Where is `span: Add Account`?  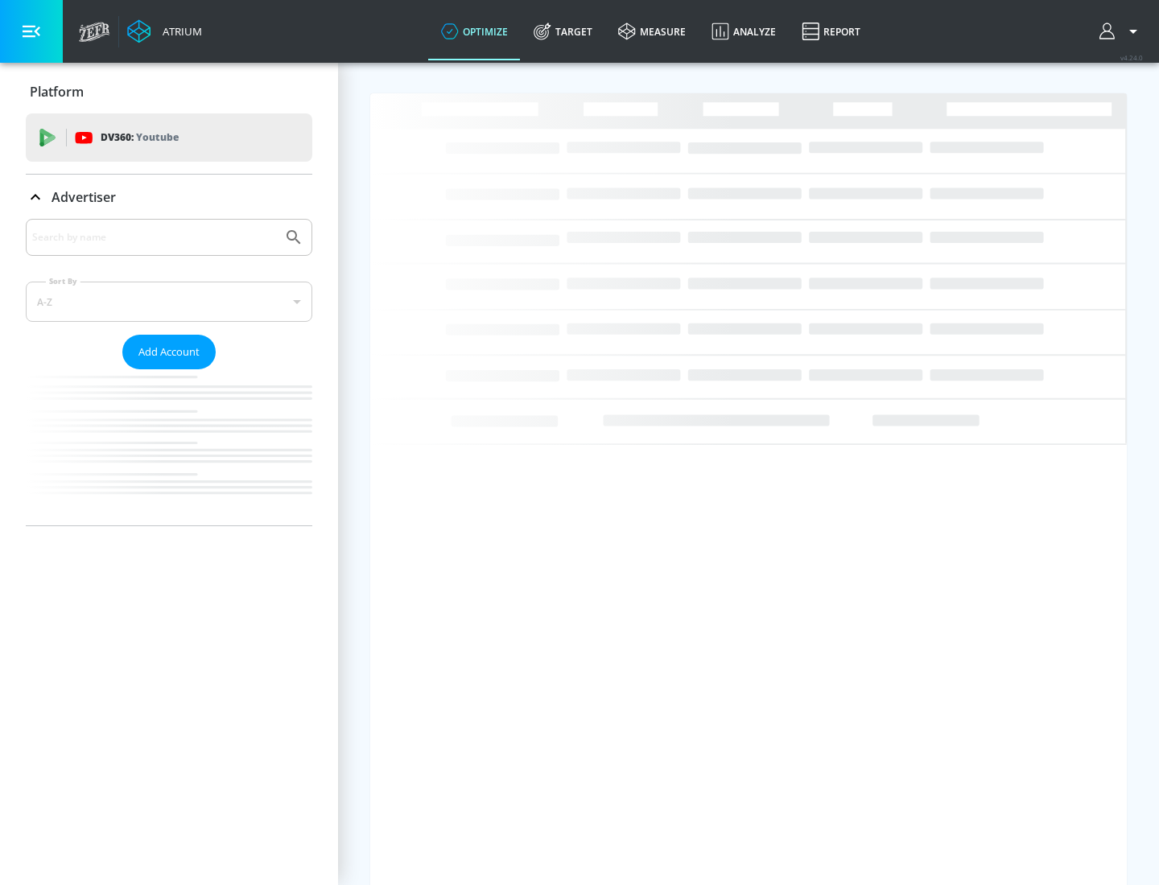
span: Add Account is located at coordinates (169, 352).